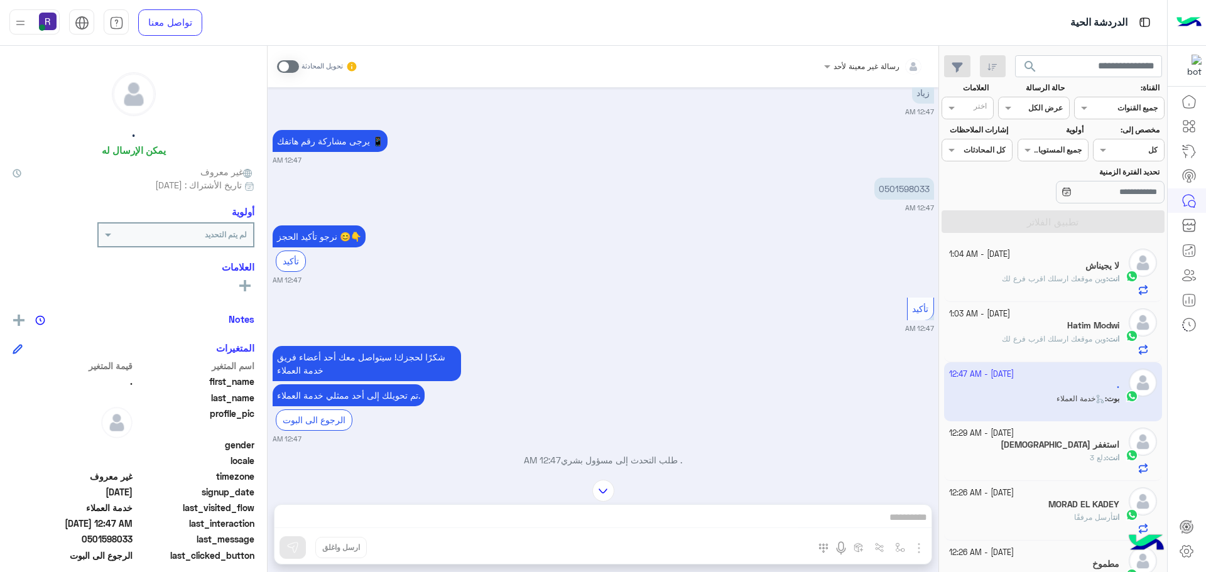  I want to click on span: search, so click(1030, 67).